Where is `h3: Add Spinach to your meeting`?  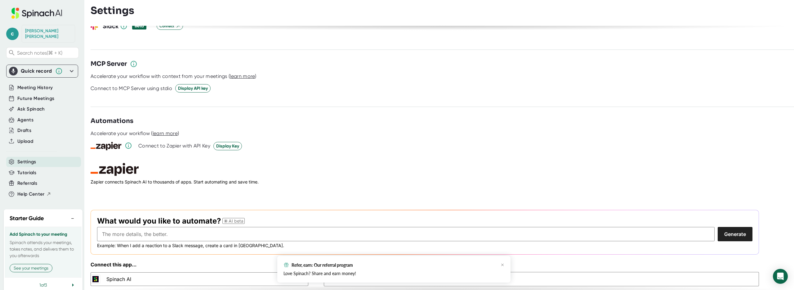
h3: Add Spinach to your meeting is located at coordinates (43, 234).